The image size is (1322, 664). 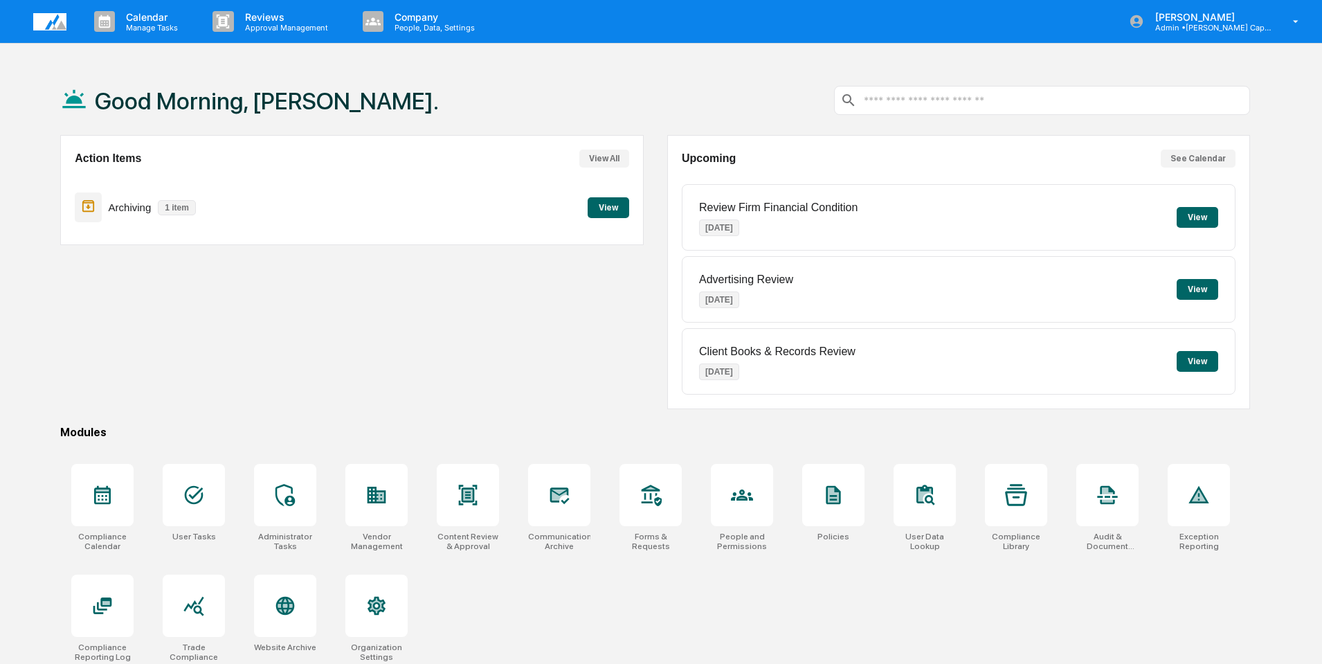 What do you see at coordinates (925, 541) in the screenshot?
I see `div: User Data Lookup` at bounding box center [925, 541].